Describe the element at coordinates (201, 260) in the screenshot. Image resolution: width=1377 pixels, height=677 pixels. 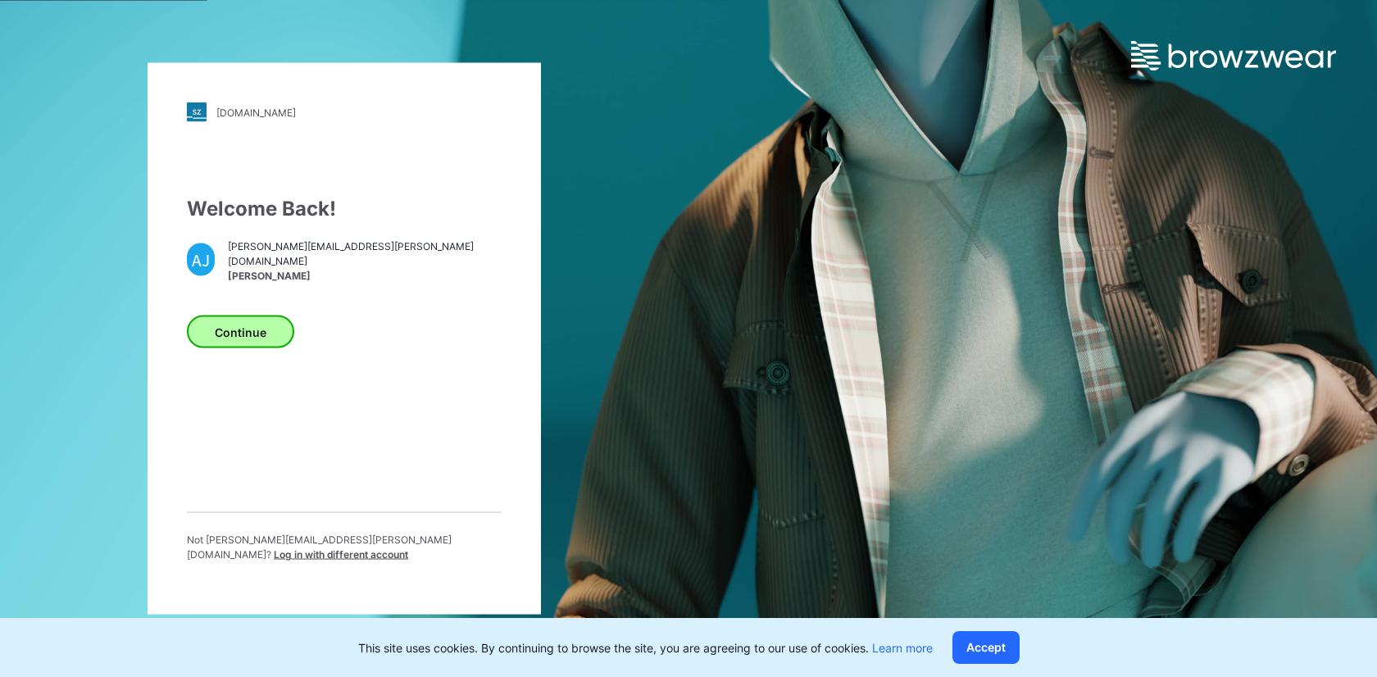
I see `div: AJ` at that location.